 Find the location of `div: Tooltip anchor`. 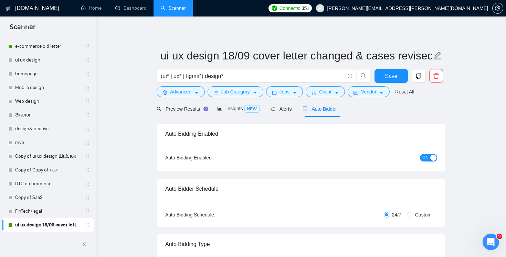

div: Tooltip anchor is located at coordinates (206, 109).